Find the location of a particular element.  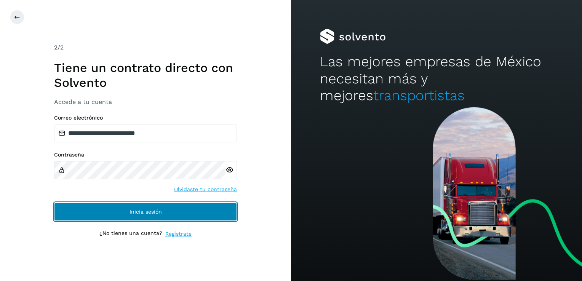

span: transportistas is located at coordinates (419, 95).